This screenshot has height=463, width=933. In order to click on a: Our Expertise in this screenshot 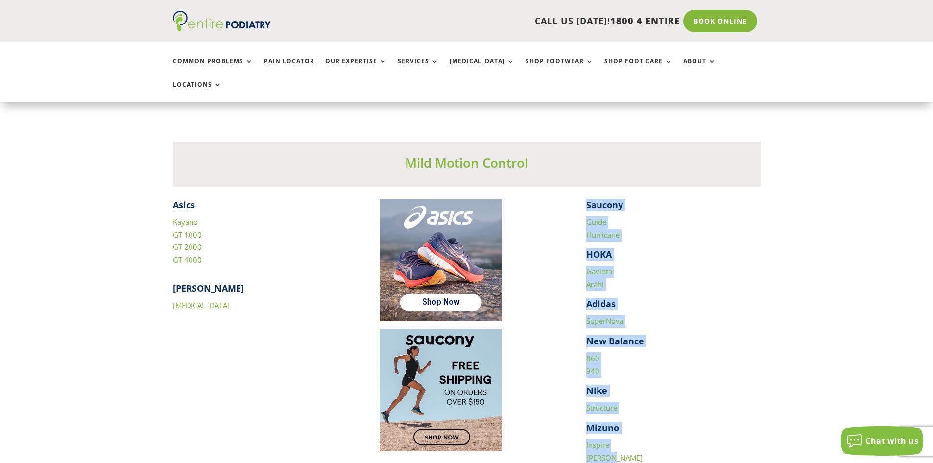, I will do `click(356, 68)`.